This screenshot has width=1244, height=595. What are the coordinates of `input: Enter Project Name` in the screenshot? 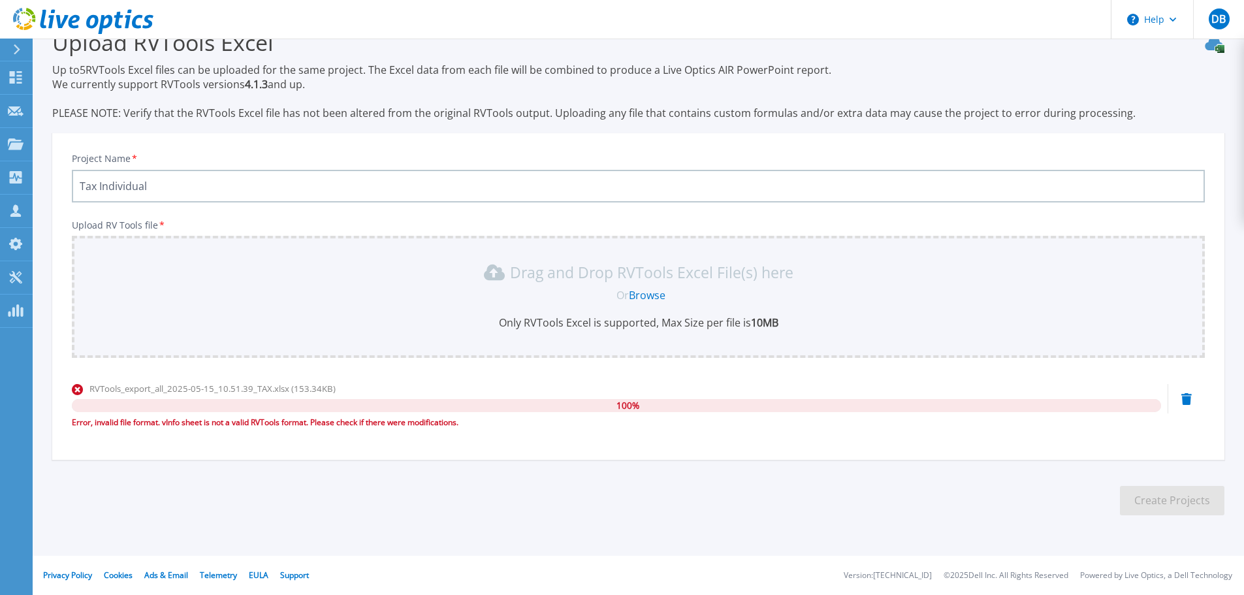 It's located at (638, 186).